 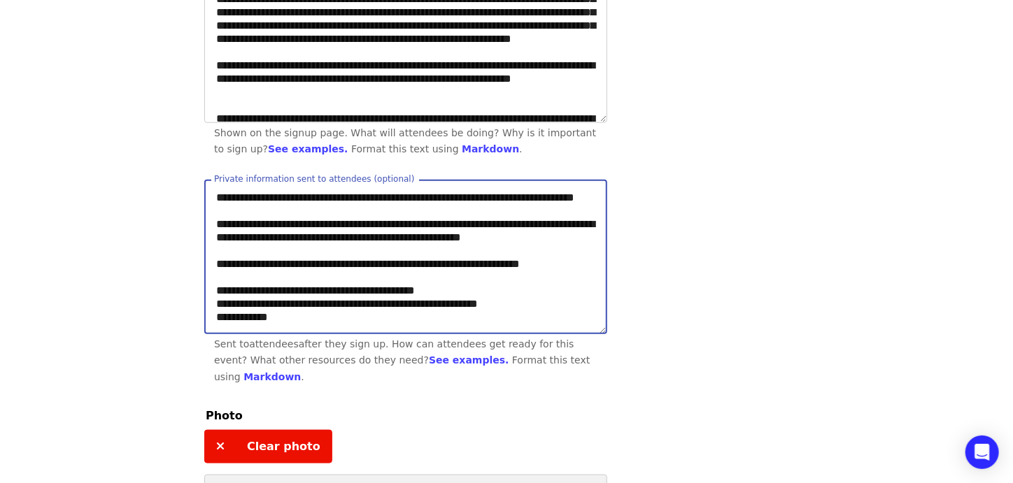 I want to click on div: Open Intercom Messenger, so click(x=982, y=452).